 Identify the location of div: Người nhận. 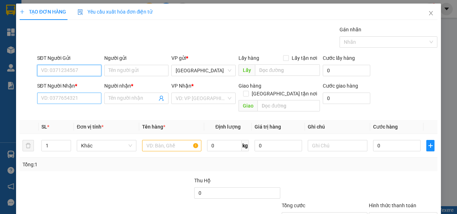
(136, 86).